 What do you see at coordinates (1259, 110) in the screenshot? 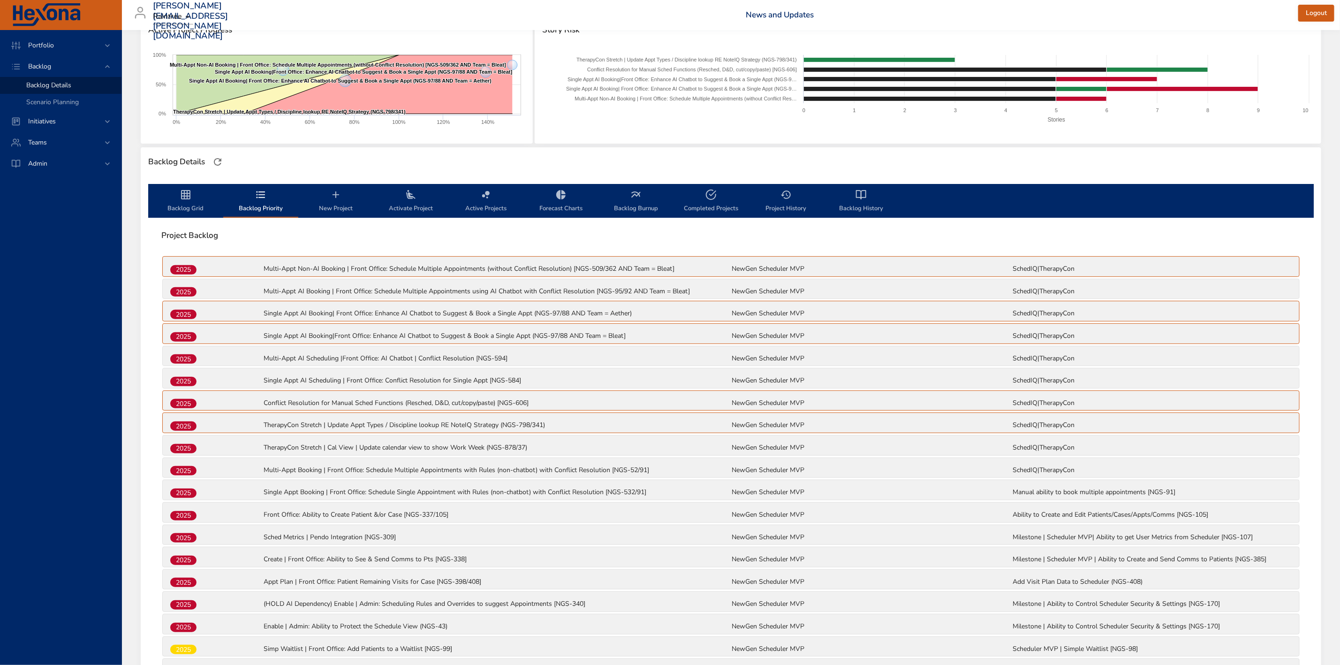
I see `text: 9` at bounding box center [1259, 110].